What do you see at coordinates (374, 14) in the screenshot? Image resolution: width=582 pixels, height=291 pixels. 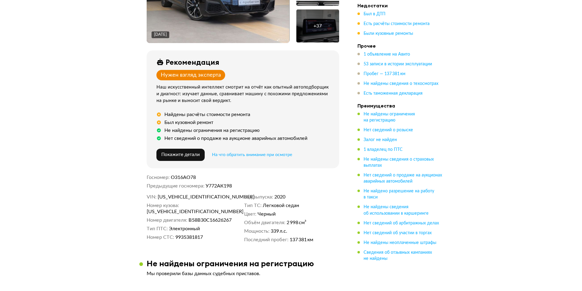 I see `span: Был в ДТП` at bounding box center [374, 14].